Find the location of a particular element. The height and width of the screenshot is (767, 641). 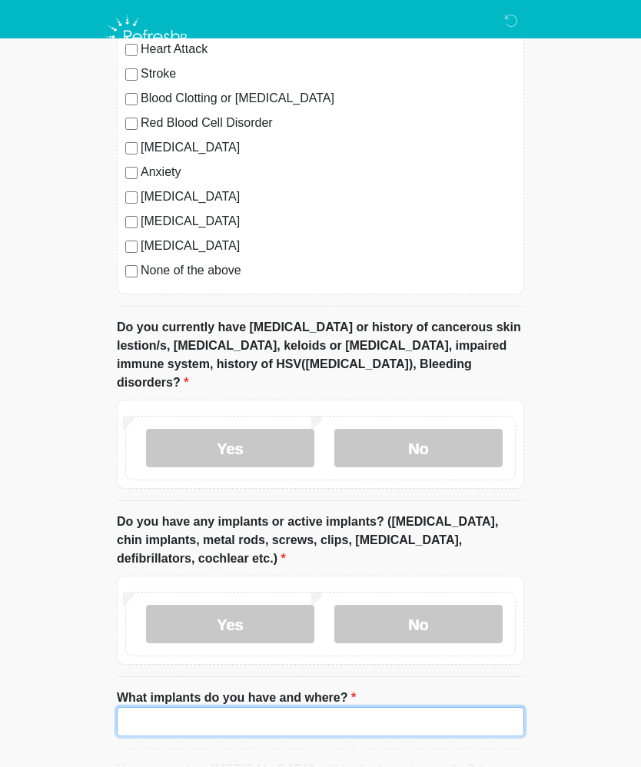

label: None of the above is located at coordinates (328, 270).